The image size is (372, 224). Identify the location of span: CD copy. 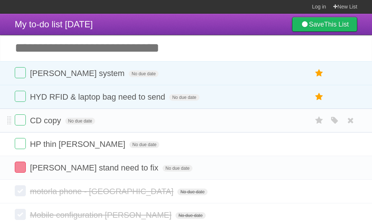
(46, 120).